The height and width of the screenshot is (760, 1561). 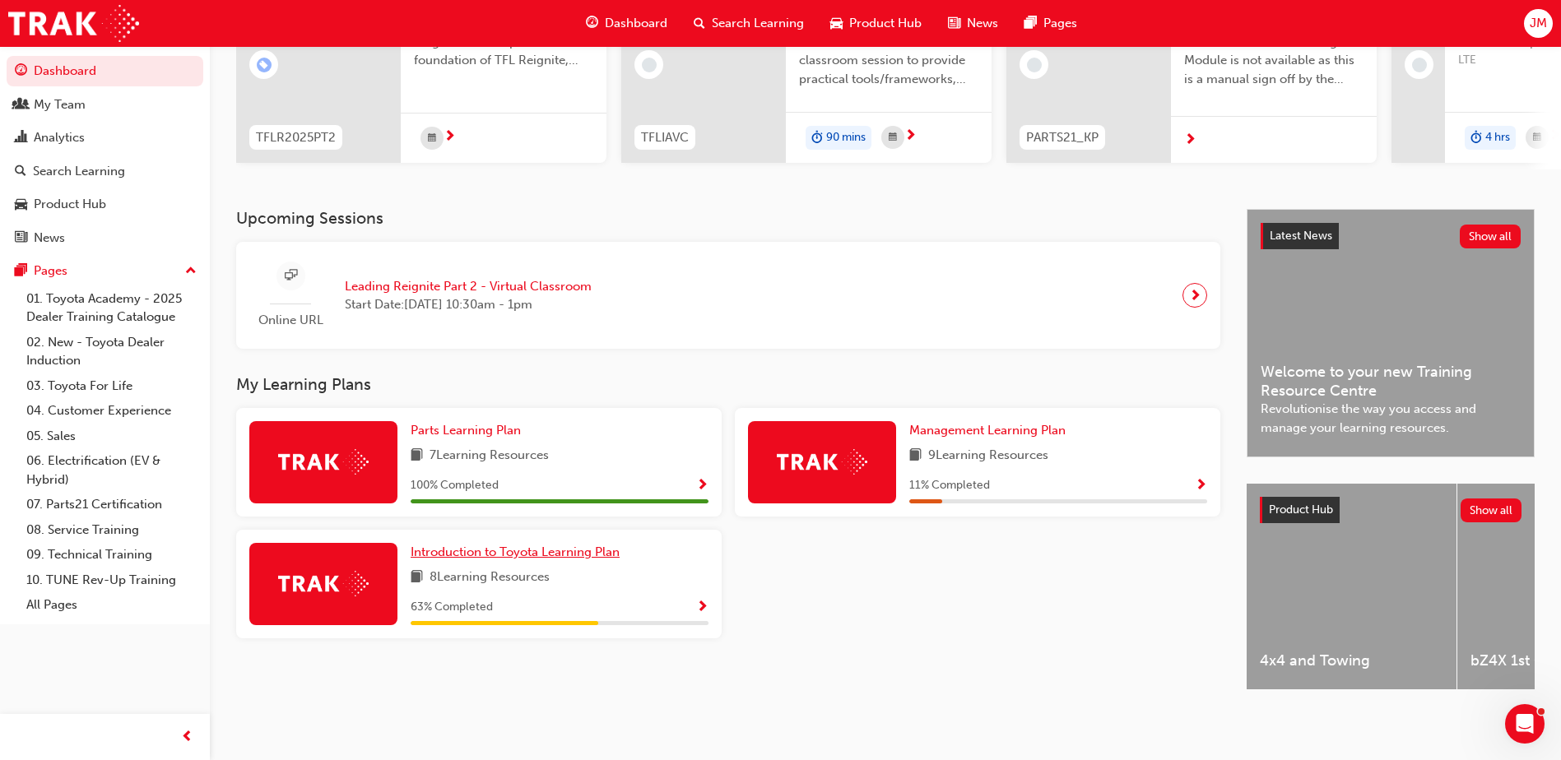 What do you see at coordinates (79, 171) in the screenshot?
I see `div: Search Learning` at bounding box center [79, 171].